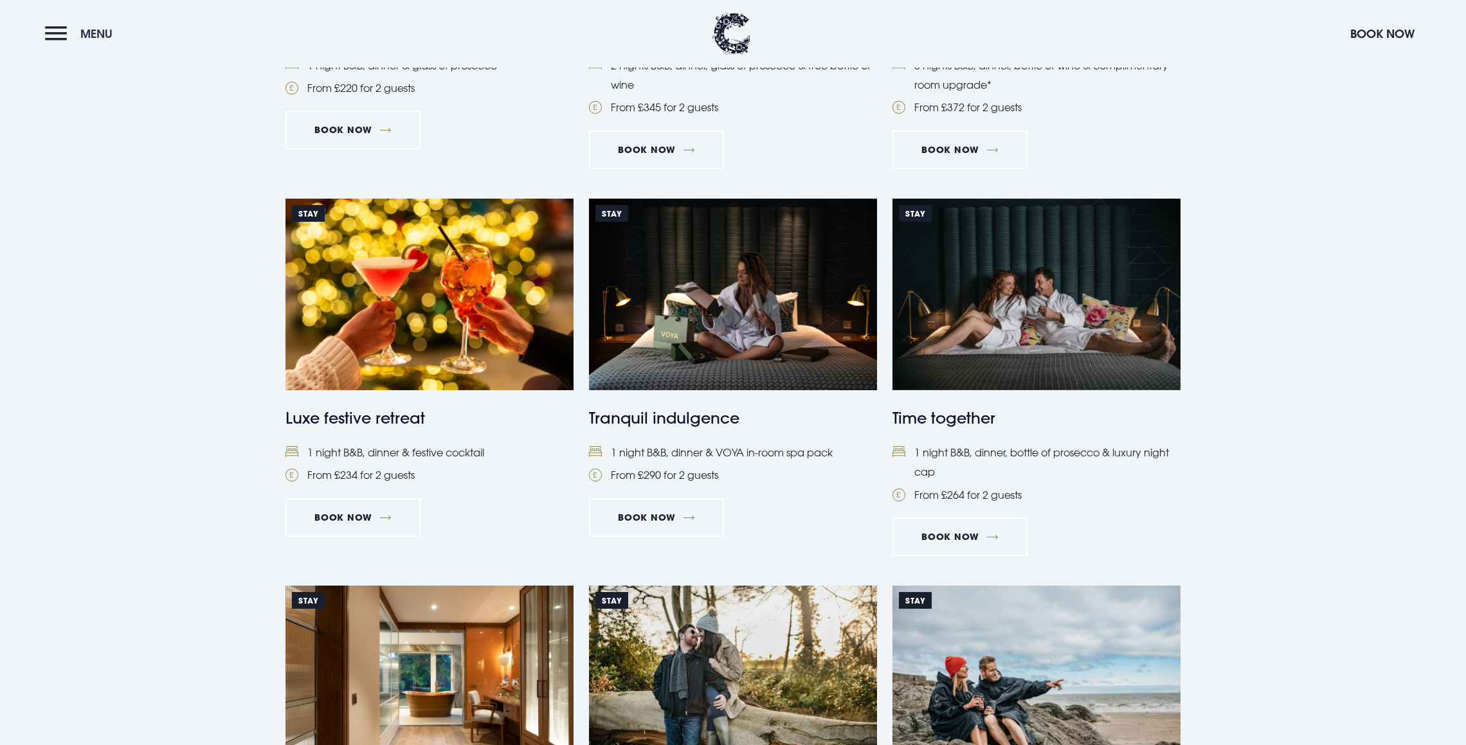  Describe the element at coordinates (430, 66) in the screenshot. I see `li: 1 night B&B, dinner & glass of prosecco` at that location.